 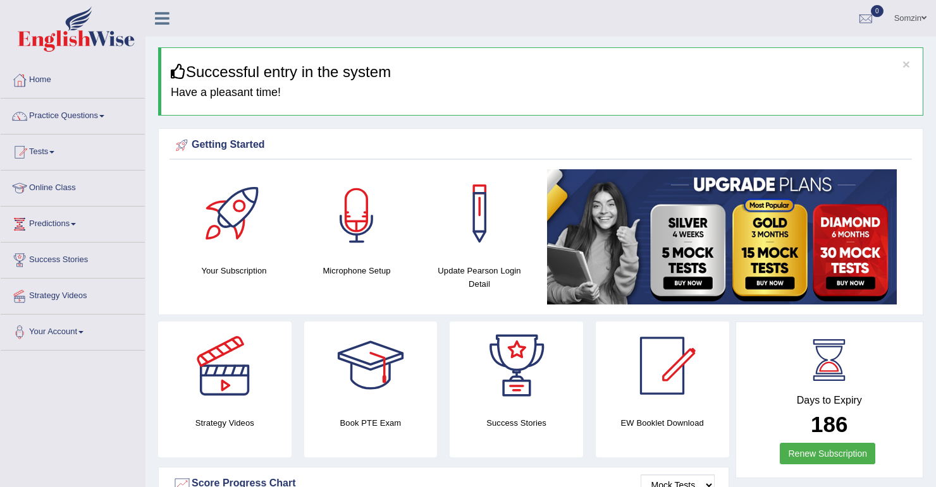 What do you see at coordinates (234, 271) in the screenshot?
I see `h4: Your Subscription` at bounding box center [234, 271].